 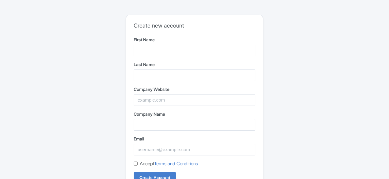 What do you see at coordinates (169, 164) in the screenshot?
I see `label: Accept` at bounding box center [169, 164].